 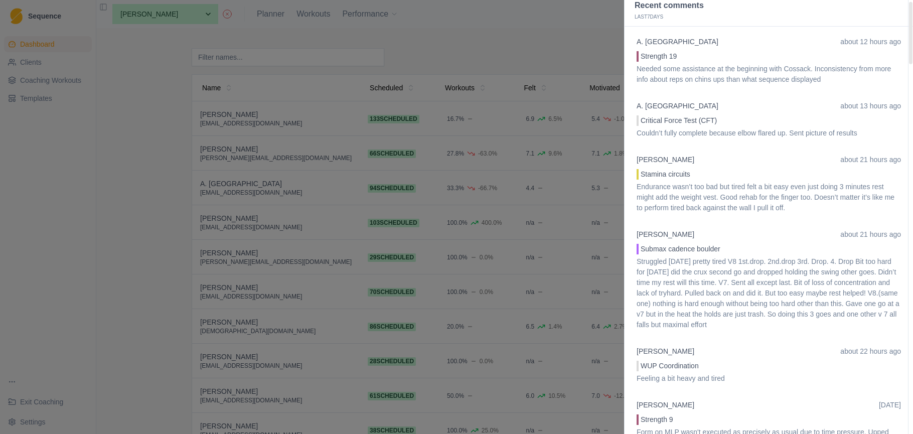 I want to click on p: Feeling a bit heavy and tired, so click(x=769, y=378).